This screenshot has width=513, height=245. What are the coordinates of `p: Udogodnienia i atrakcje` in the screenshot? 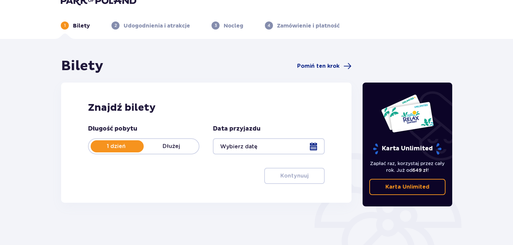 It's located at (157, 26).